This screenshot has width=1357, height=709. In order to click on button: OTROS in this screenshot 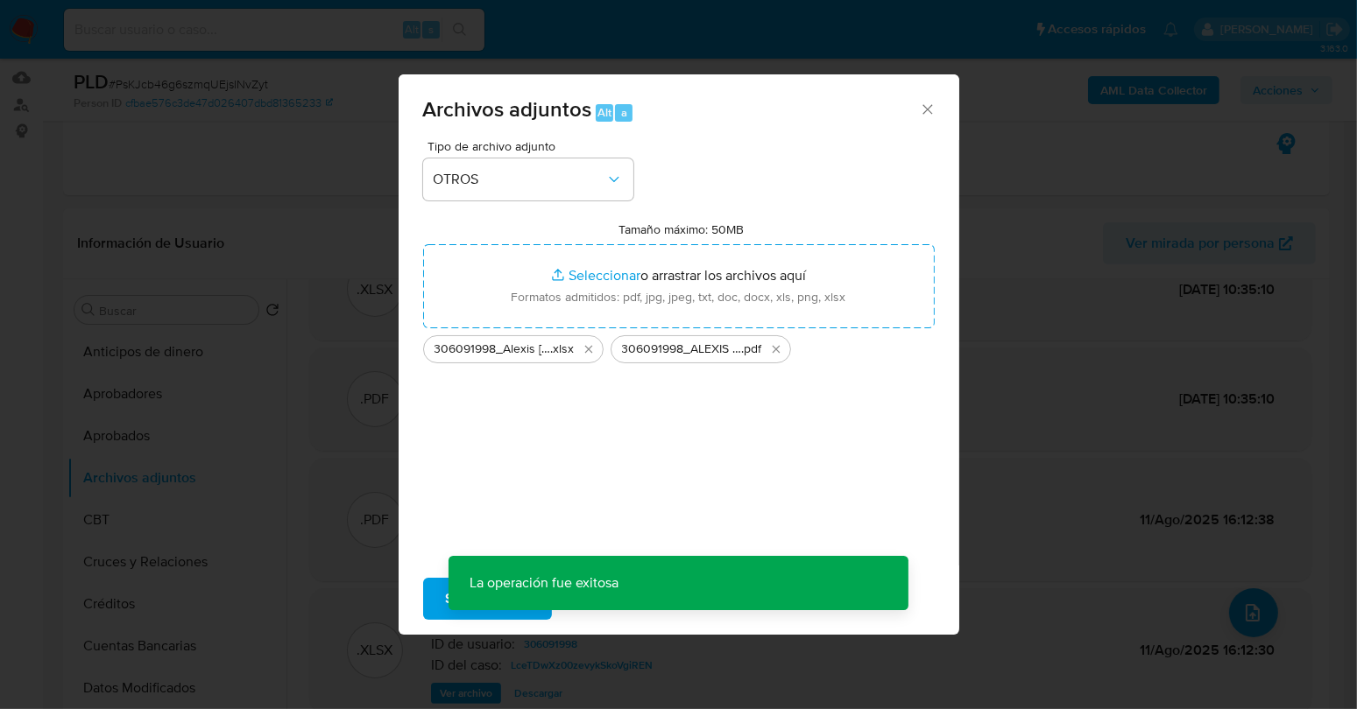, I will do `click(528, 180)`.